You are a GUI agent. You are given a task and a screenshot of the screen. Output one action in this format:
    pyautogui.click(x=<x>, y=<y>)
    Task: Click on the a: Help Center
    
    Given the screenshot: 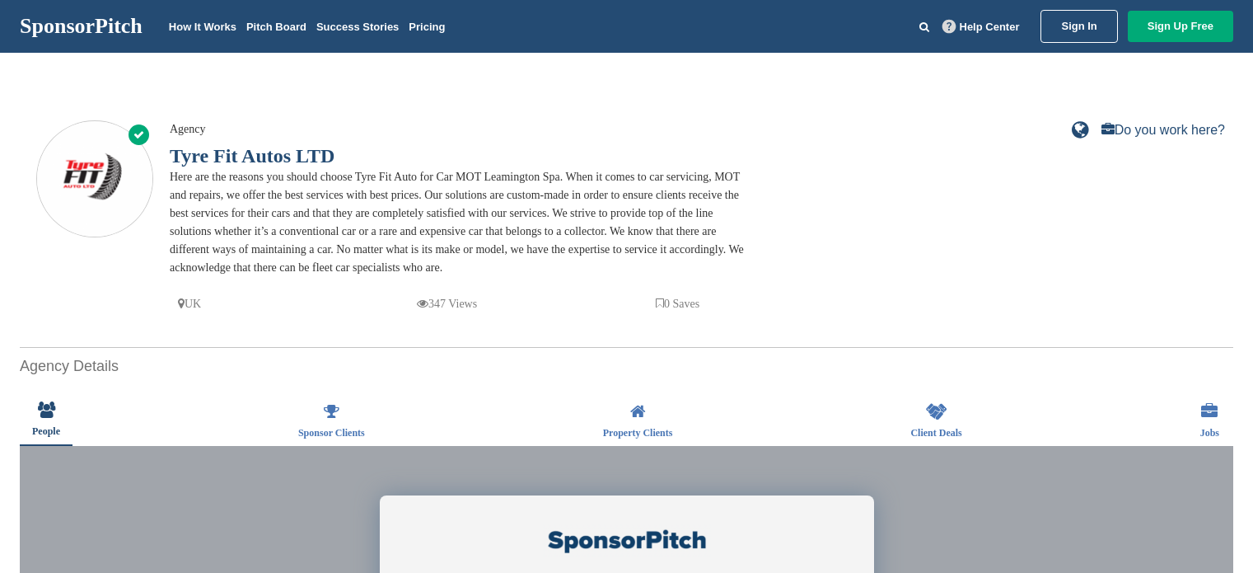 What is the action you would take?
    pyautogui.click(x=981, y=26)
    